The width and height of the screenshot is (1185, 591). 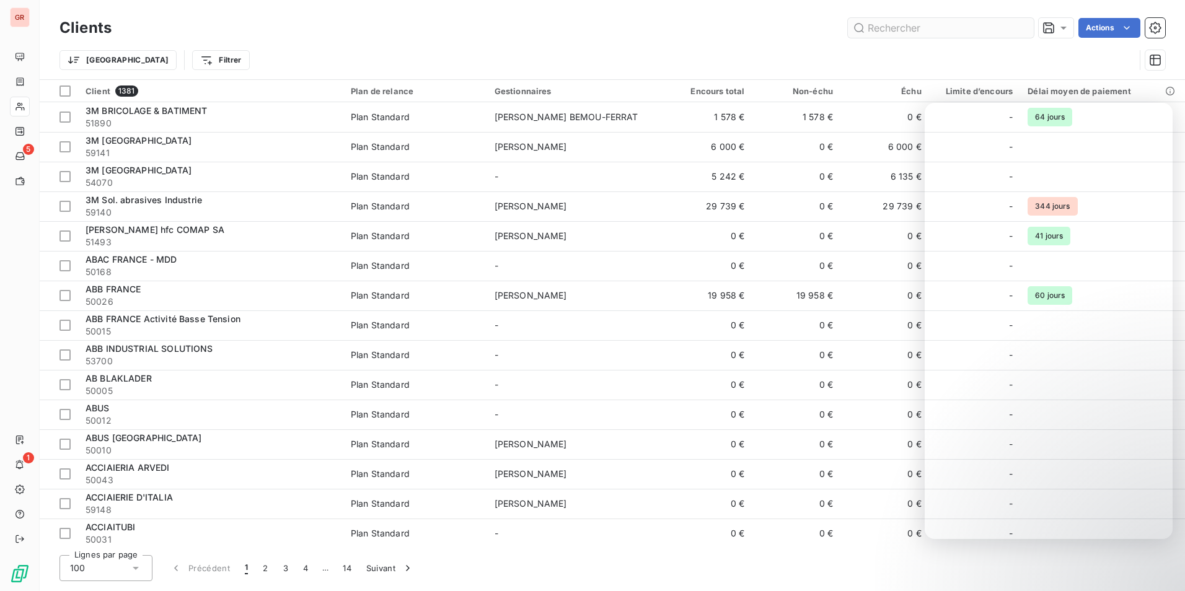 What do you see at coordinates (390, 569) in the screenshot?
I see `button: Suivant` at bounding box center [390, 569].